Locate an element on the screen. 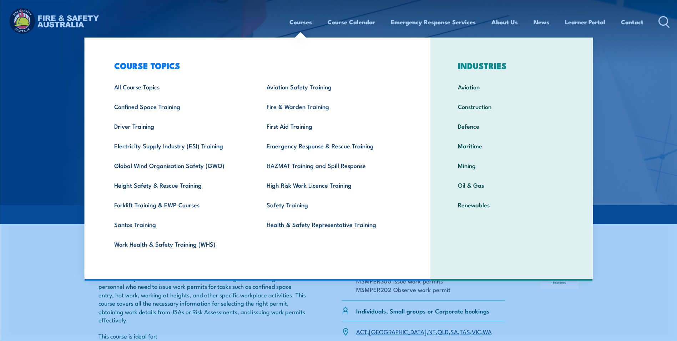 The width and height of the screenshot is (677, 341). a: High Risk Work Licence Training is located at coordinates (332, 185).